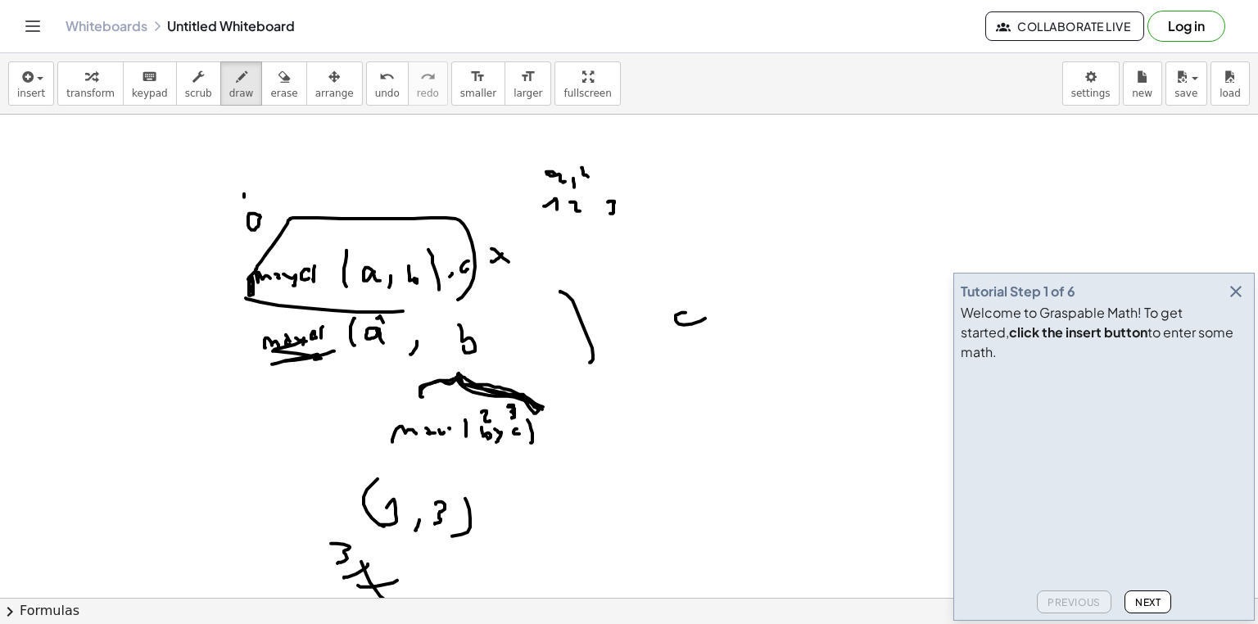 This screenshot has height=624, width=1258. Describe the element at coordinates (528, 93) in the screenshot. I see `span: larger` at that location.